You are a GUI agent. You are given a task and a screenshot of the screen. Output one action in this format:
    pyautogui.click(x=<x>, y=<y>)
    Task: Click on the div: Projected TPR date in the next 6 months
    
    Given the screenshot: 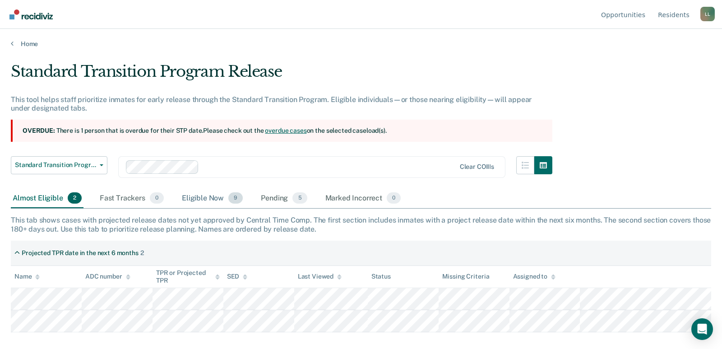 What is the action you would take?
    pyautogui.click(x=80, y=253)
    